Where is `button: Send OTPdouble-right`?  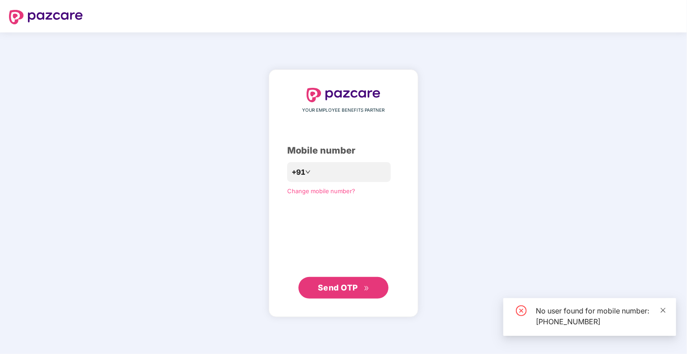 button: Send OTPdouble-right is located at coordinates (343, 288).